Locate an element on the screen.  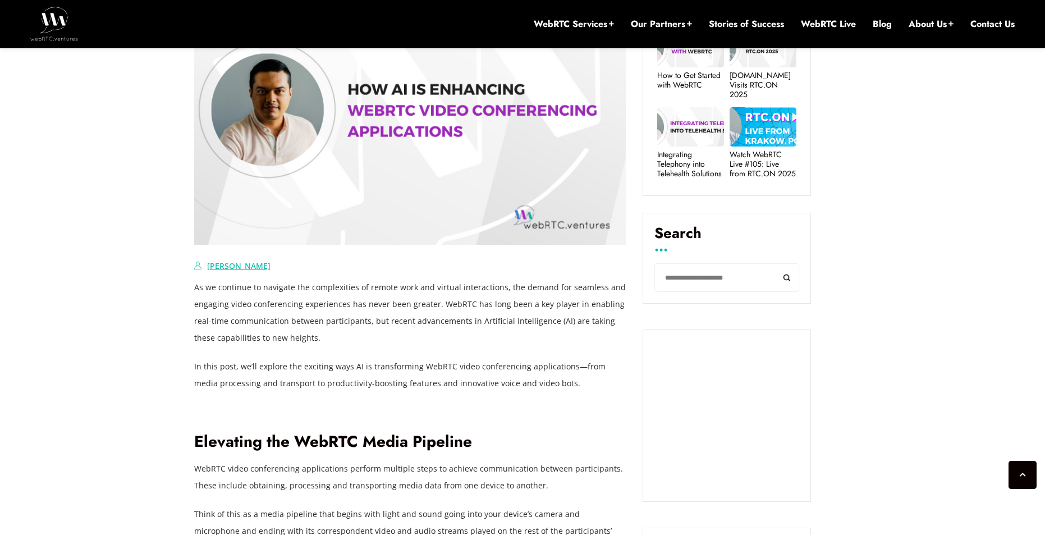
button: Search is located at coordinates (786, 277).